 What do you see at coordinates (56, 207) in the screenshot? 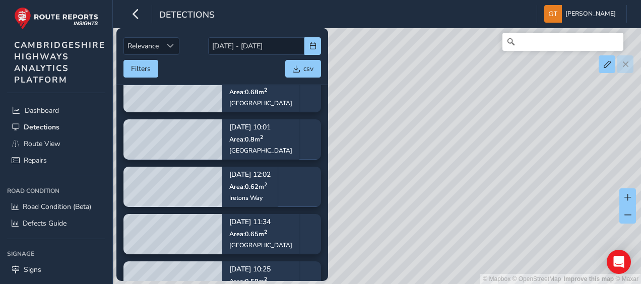
I see `a: Road Condition (Beta)` at bounding box center [56, 207].